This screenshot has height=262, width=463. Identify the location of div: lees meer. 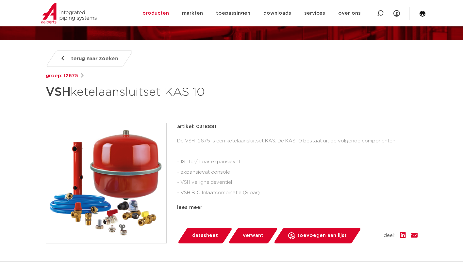
(297, 208).